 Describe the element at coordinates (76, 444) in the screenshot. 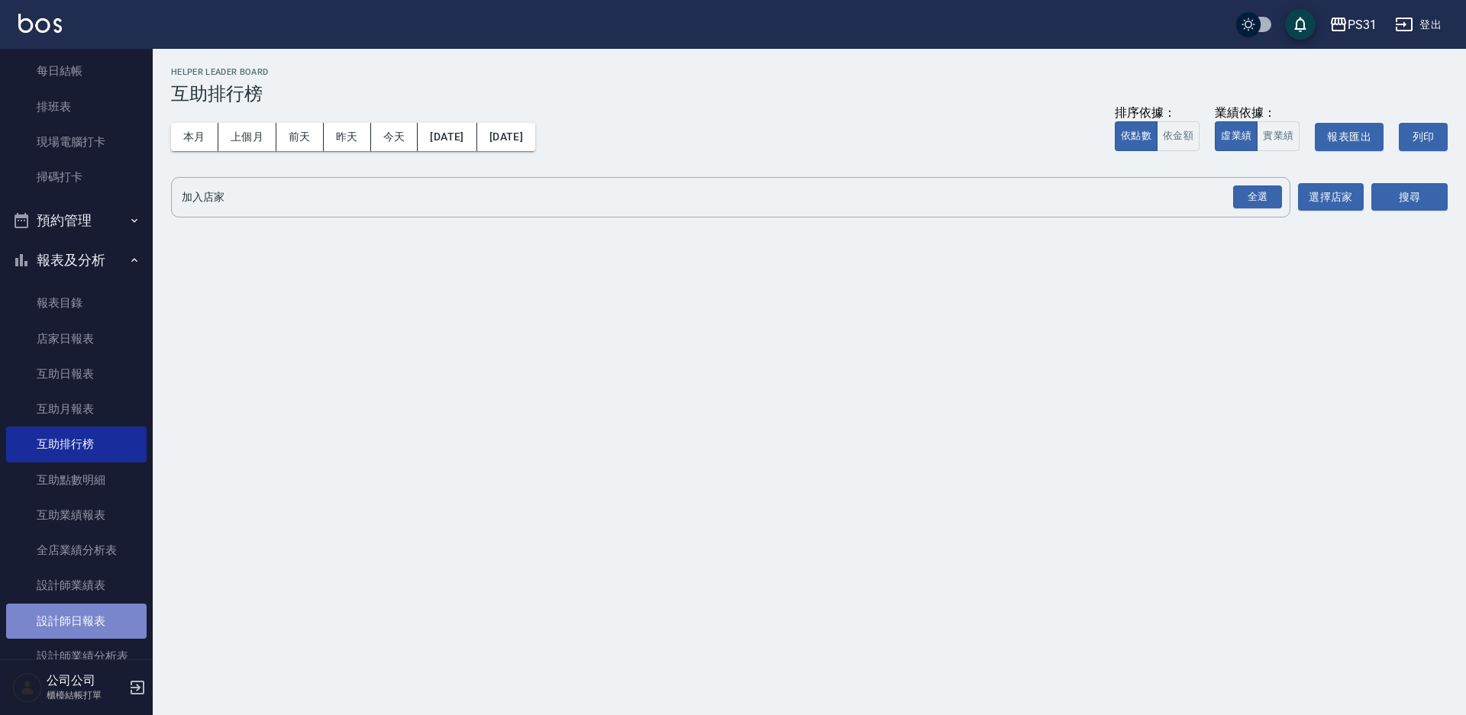

I see `a: 互助排行榜` at that location.